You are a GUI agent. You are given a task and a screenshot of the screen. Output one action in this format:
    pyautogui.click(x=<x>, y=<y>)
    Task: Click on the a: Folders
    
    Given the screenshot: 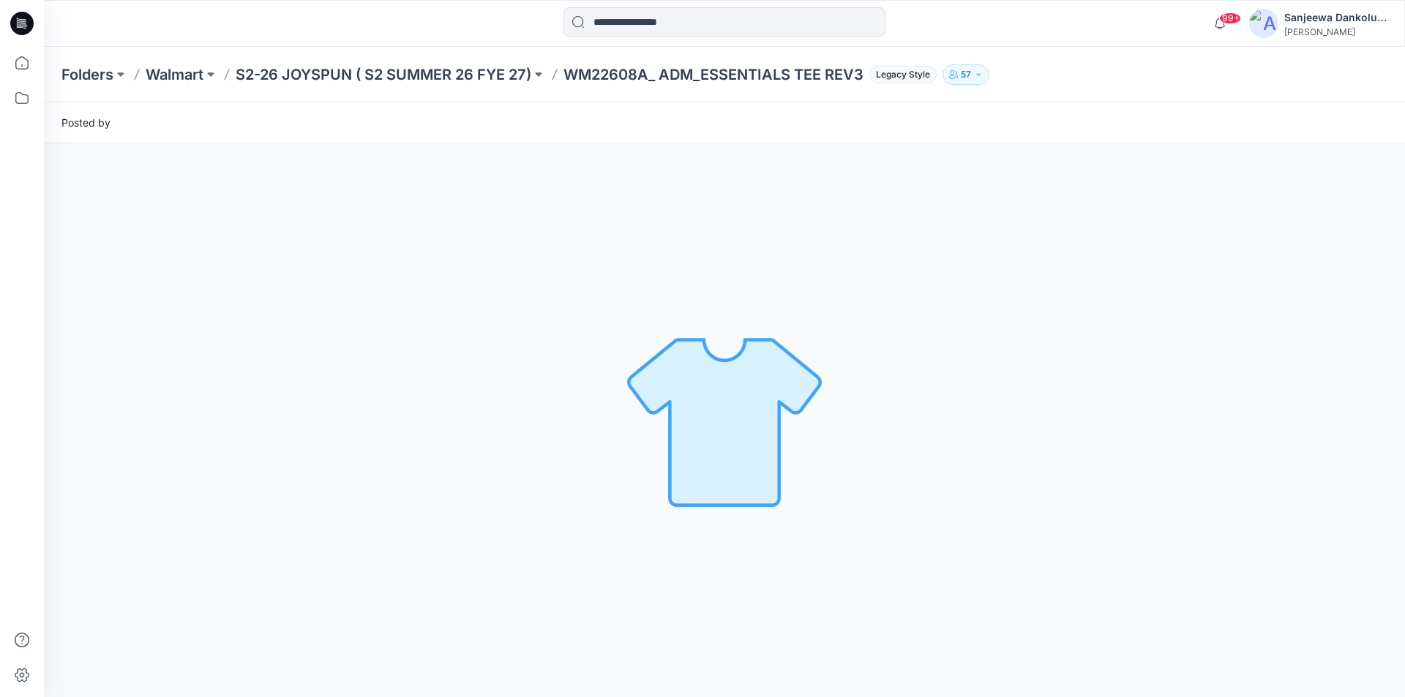 What is the action you would take?
    pyautogui.click(x=87, y=75)
    